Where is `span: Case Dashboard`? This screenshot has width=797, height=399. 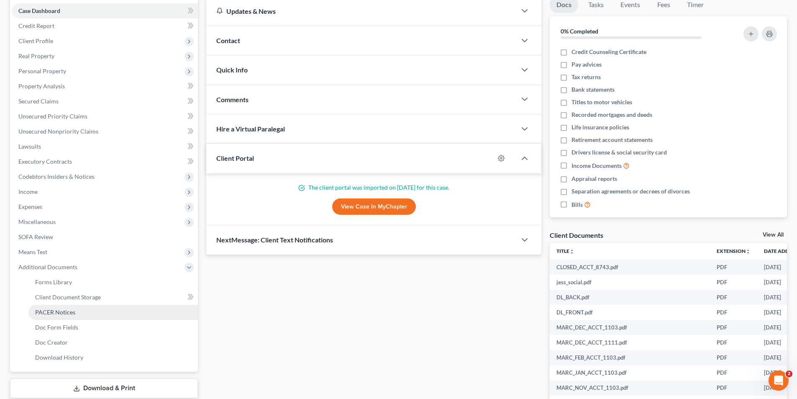 span: Case Dashboard is located at coordinates (39, 10).